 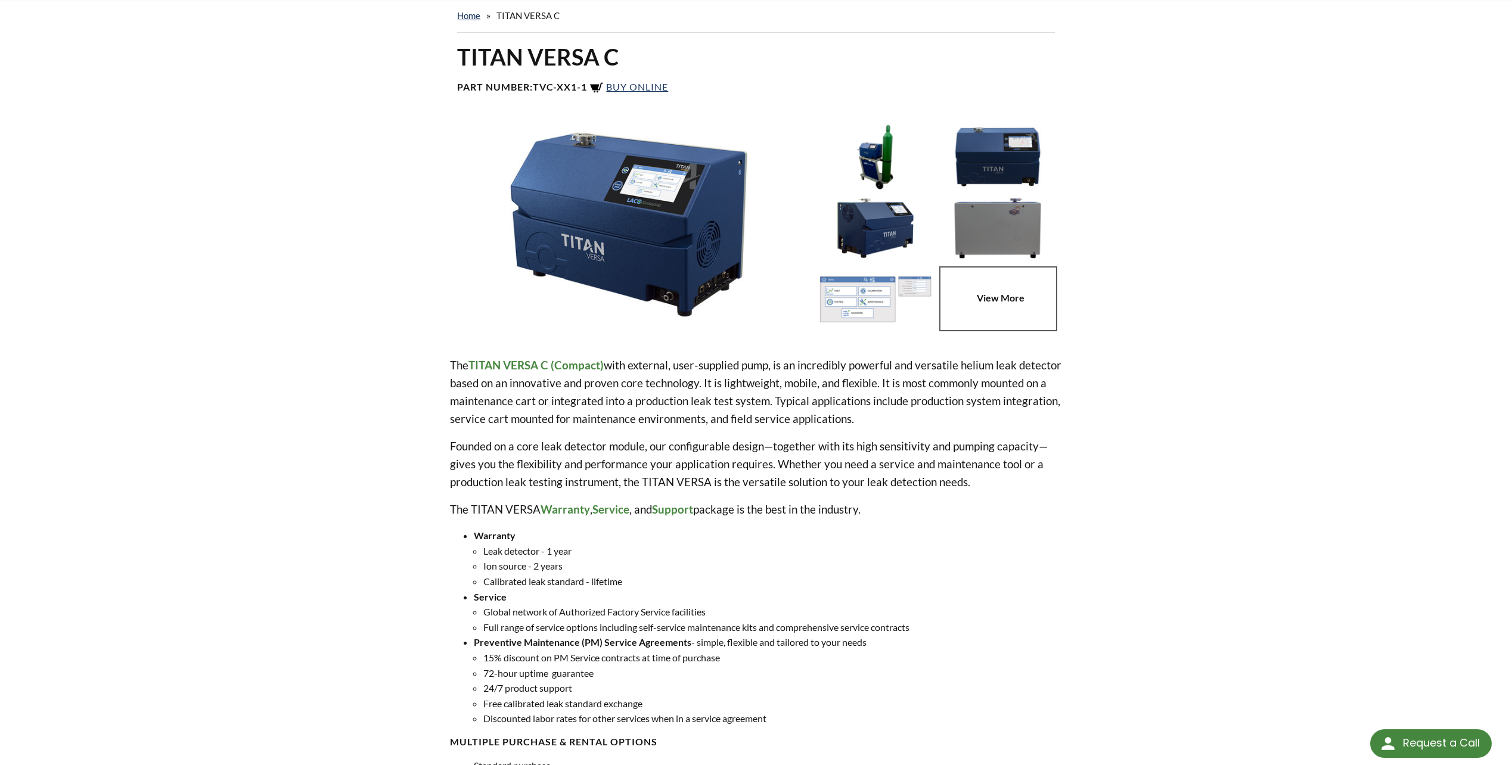 What do you see at coordinates (997, 156) in the screenshot?
I see `img: TITAN VERSA C, front view` at bounding box center [997, 156].